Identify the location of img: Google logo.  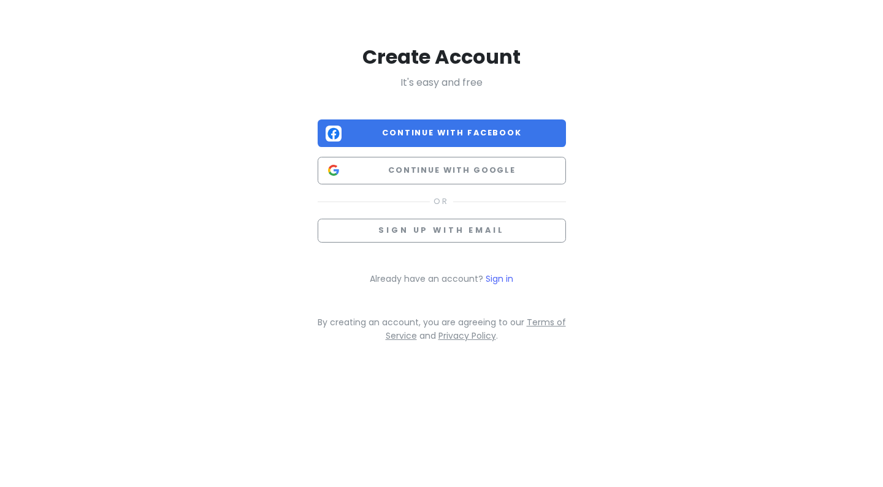
(333, 170).